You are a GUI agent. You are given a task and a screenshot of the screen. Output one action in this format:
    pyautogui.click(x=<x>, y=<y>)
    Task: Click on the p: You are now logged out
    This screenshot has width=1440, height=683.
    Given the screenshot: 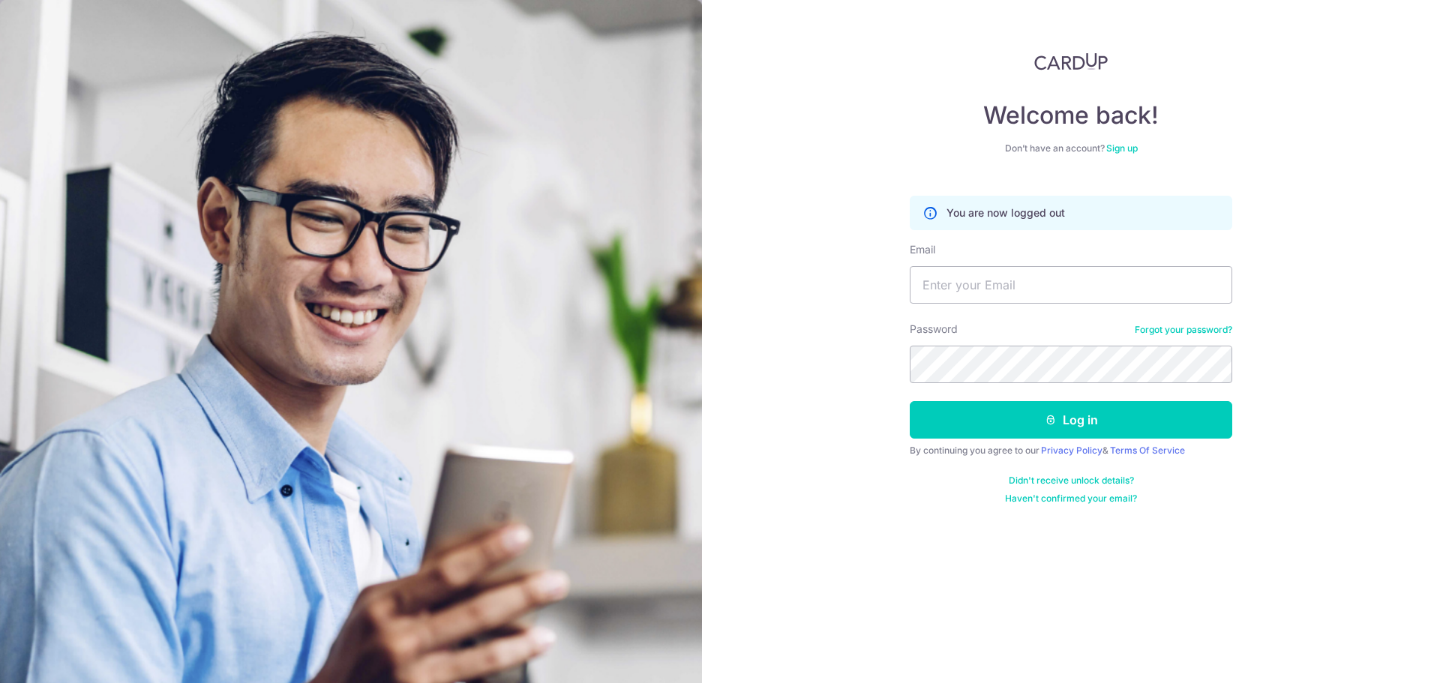 What is the action you would take?
    pyautogui.click(x=1005, y=213)
    